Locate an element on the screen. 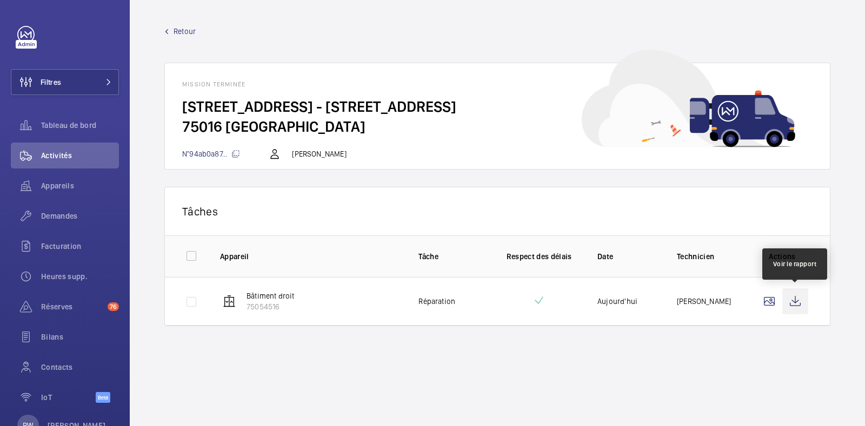 The width and height of the screenshot is (865, 426). p: Aujourd'hui is located at coordinates (617, 302).